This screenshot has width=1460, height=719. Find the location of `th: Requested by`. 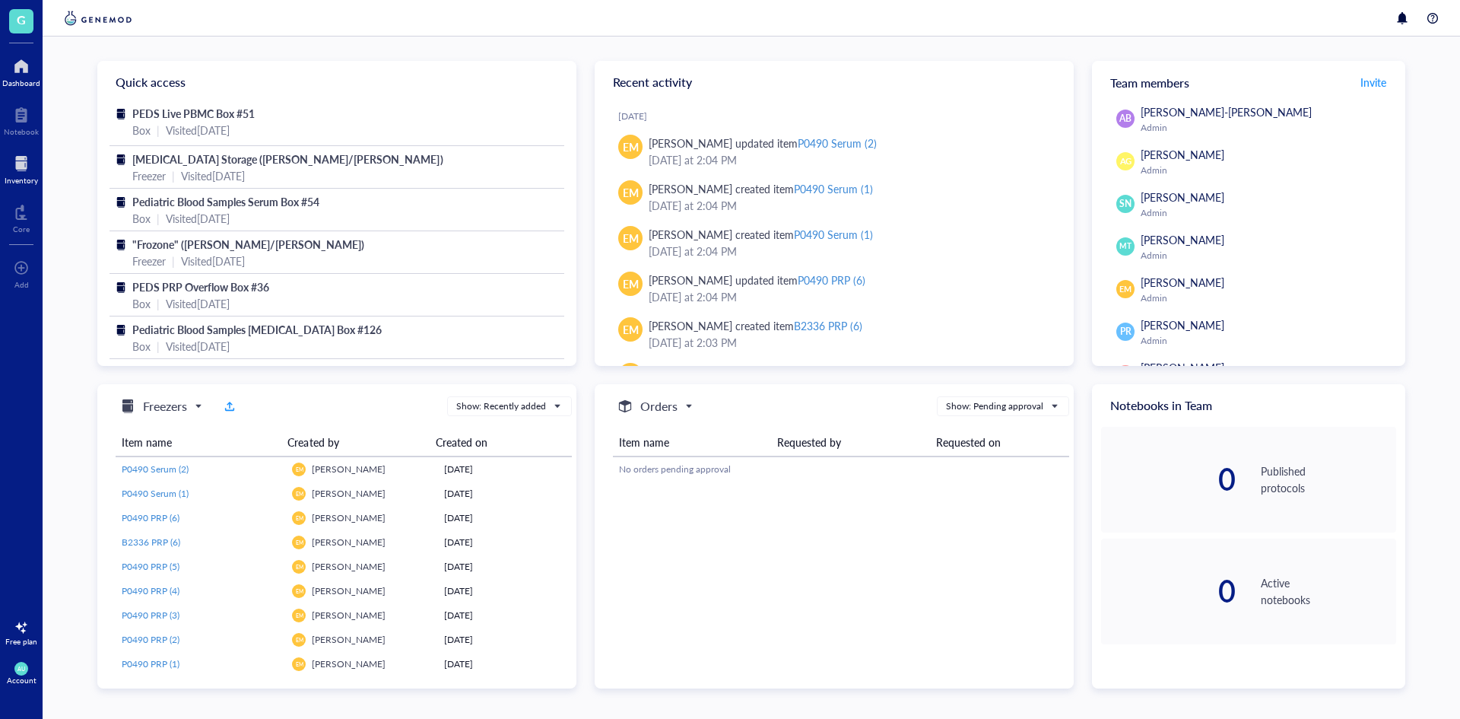

th: Requested by is located at coordinates (850, 442).